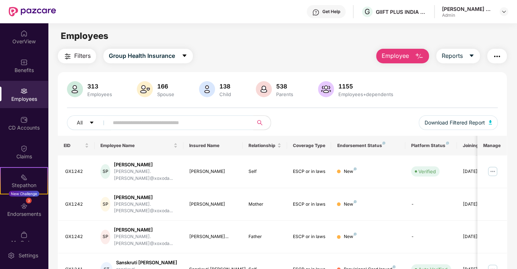 This screenshot has height=269, width=517. What do you see at coordinates (316, 12) in the screenshot?
I see `img: svg+xml;base64,PHN2ZyBpZD0iSGVscC0zMngzMiIgeG1sbnM9Imh0dHA6Ly93d3cudzMub3JnLzIwMDAvc3ZnIiB3aWR0aD...` at bounding box center [316, 12].